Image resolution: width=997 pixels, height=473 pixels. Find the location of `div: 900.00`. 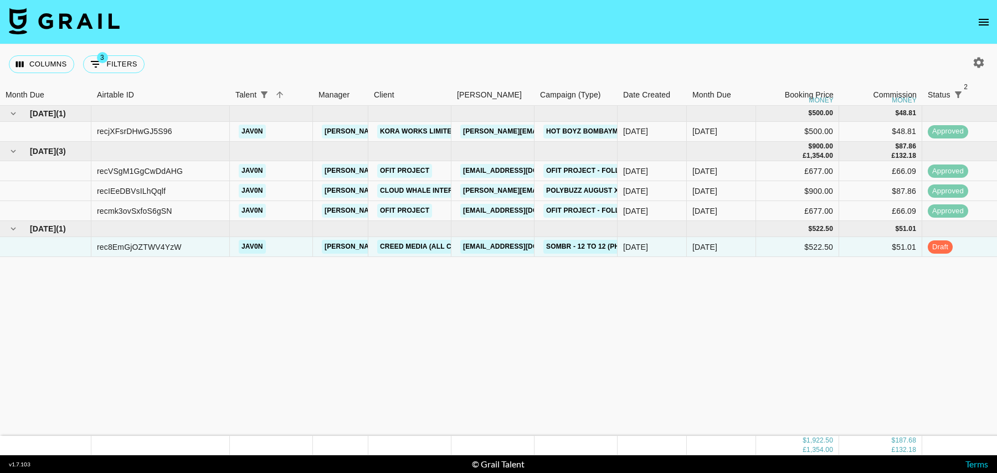

div: 900.00 is located at coordinates (822, 146).